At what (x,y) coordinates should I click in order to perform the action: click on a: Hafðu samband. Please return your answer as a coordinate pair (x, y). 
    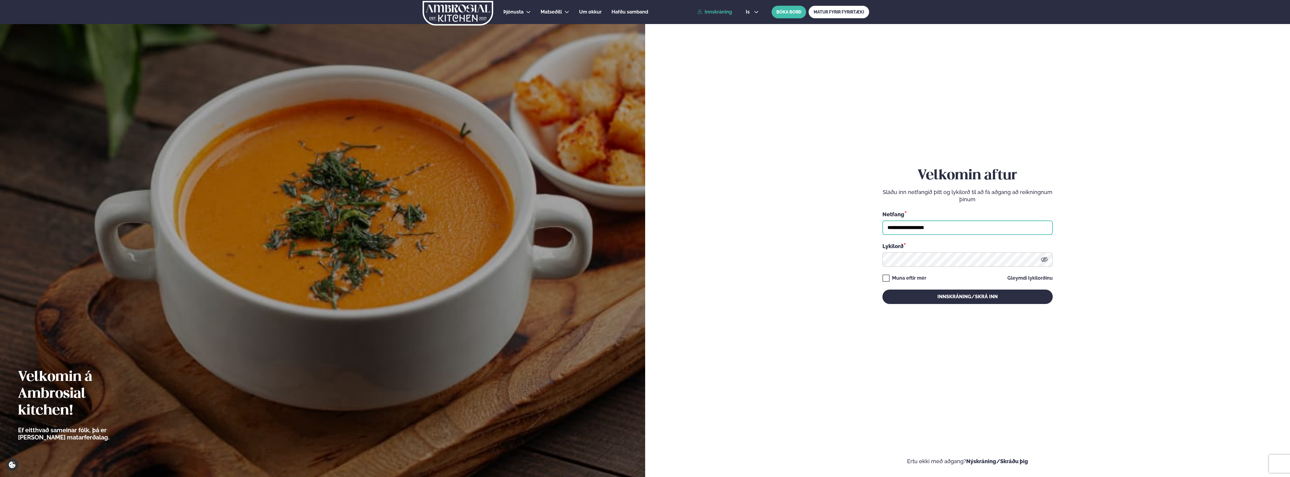
    Looking at the image, I should click on (630, 12).